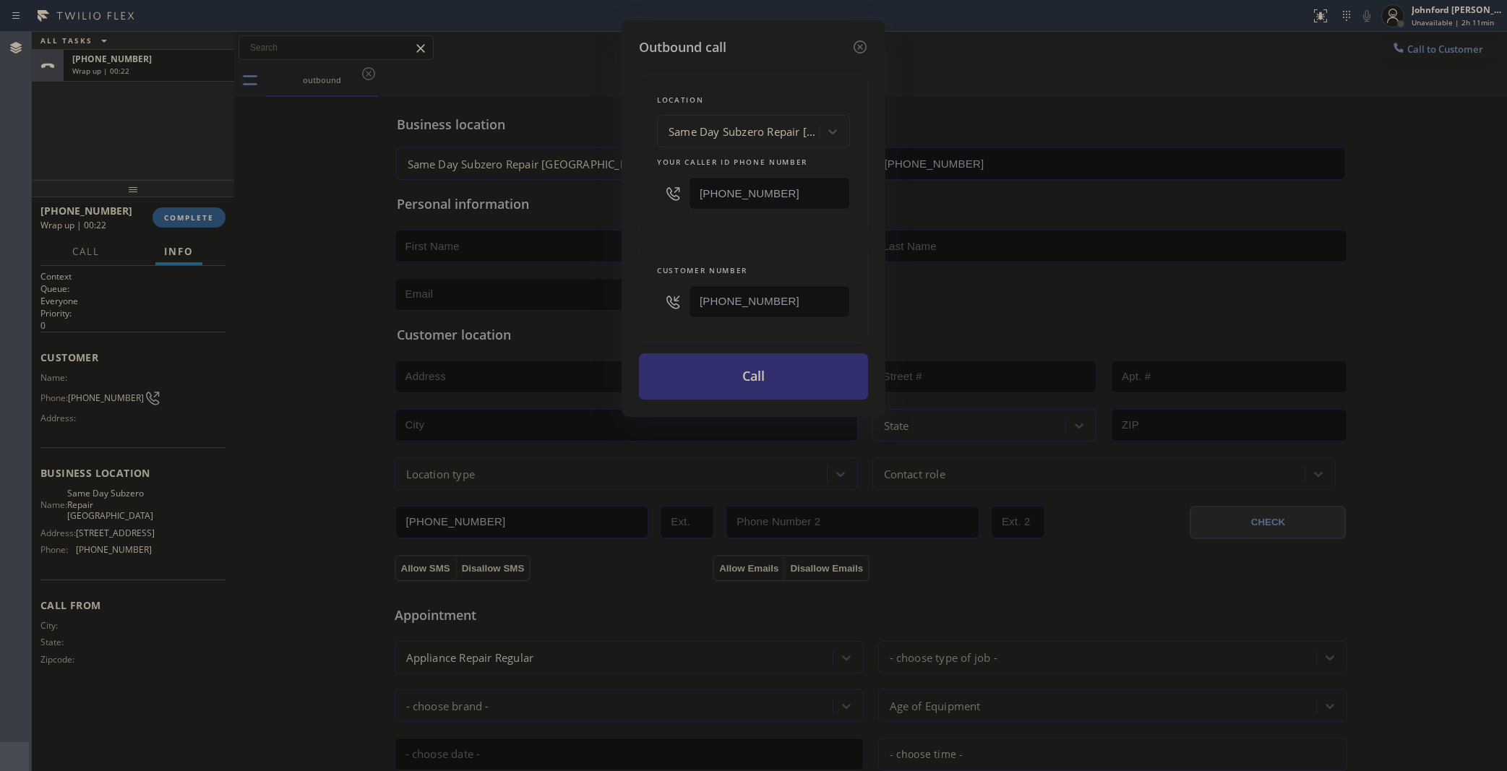 Image resolution: width=1507 pixels, height=771 pixels. What do you see at coordinates (753, 100) in the screenshot?
I see `div: Location` at bounding box center [753, 100].